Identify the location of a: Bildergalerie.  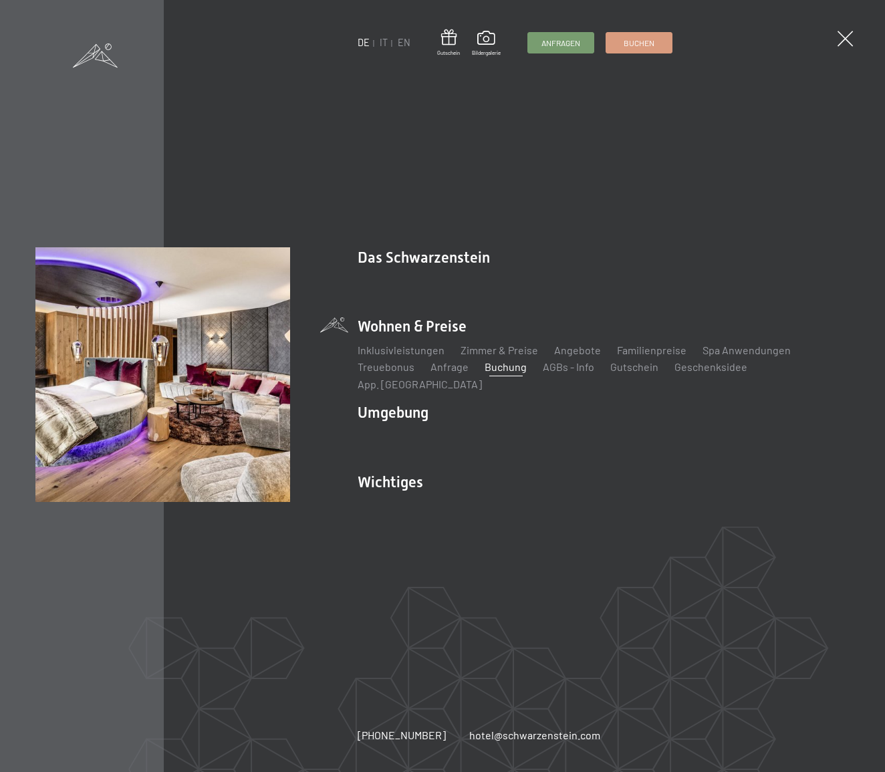
(486, 43).